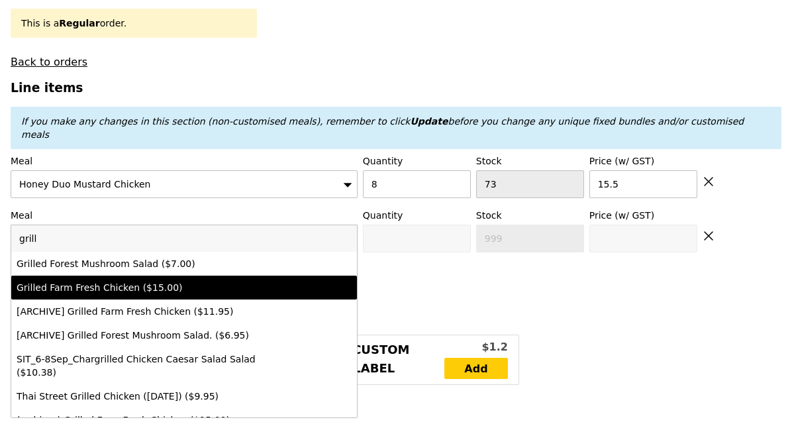  Describe the element at coordinates (396, 404) in the screenshot. I see `h4: Customised Meals` at that location.